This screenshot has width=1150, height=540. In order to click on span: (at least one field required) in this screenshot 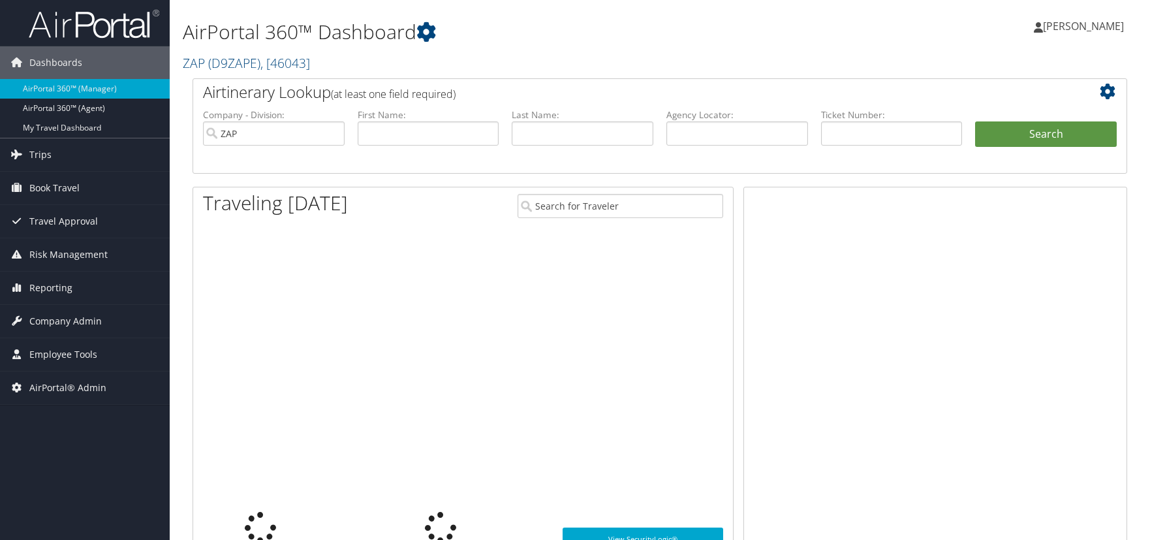, I will do `click(393, 94)`.